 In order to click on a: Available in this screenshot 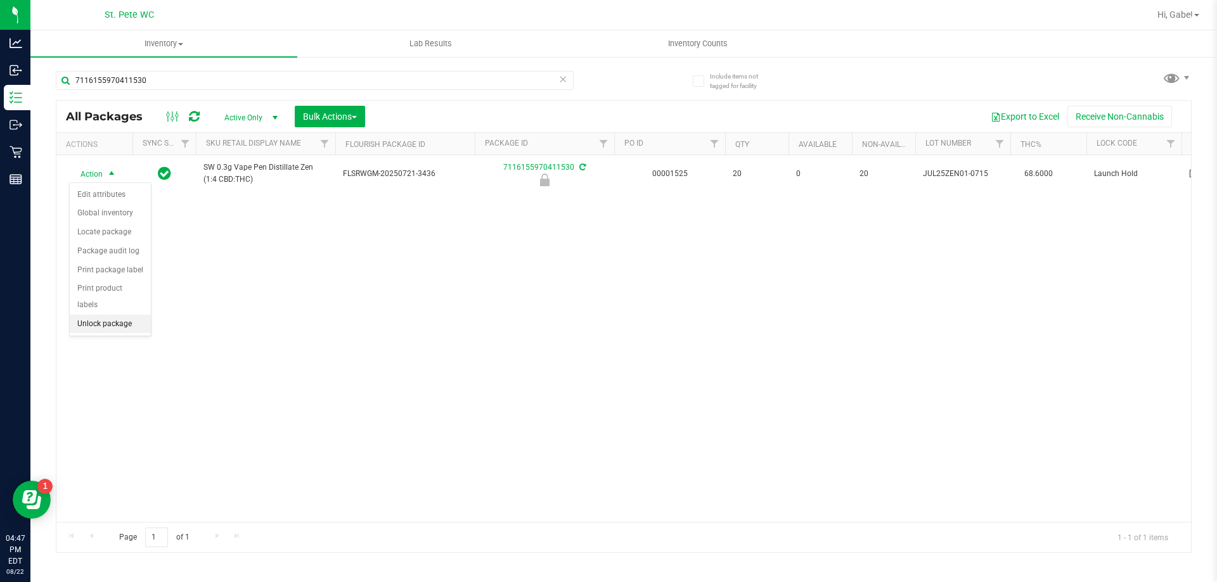, I will do `click(818, 144)`.